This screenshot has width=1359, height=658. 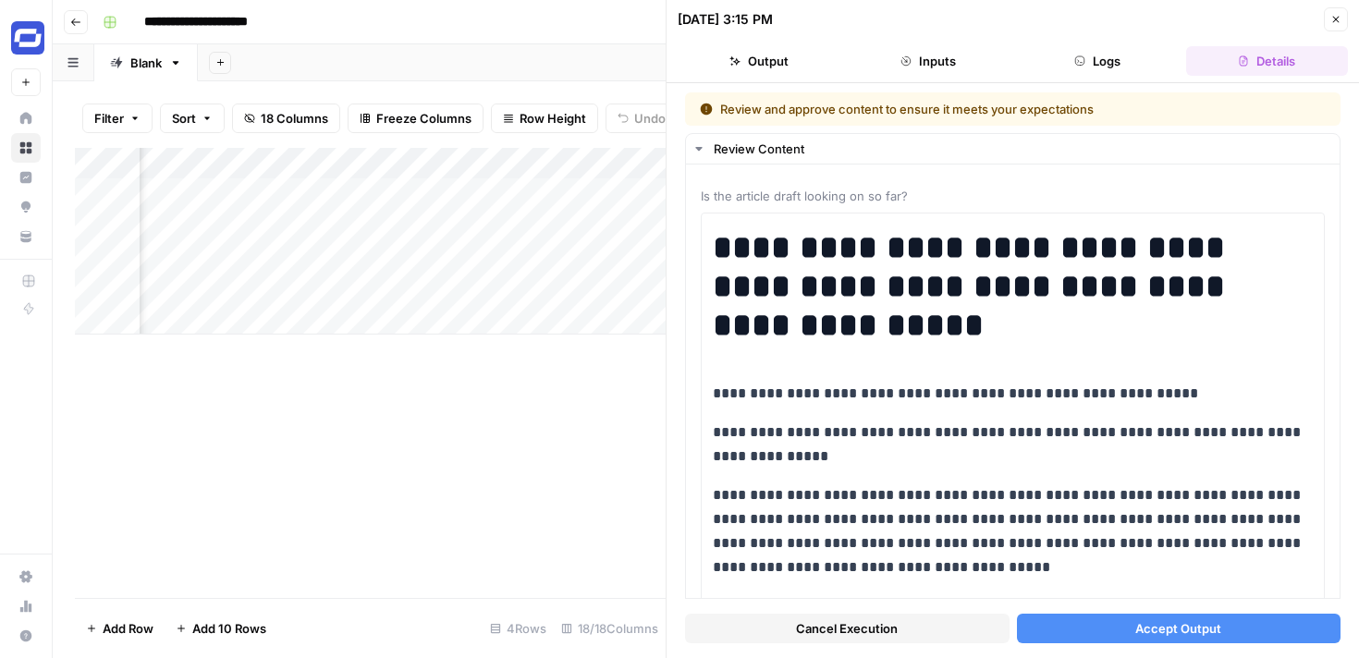 What do you see at coordinates (128, 629) in the screenshot?
I see `span: Add Row` at bounding box center [128, 629].